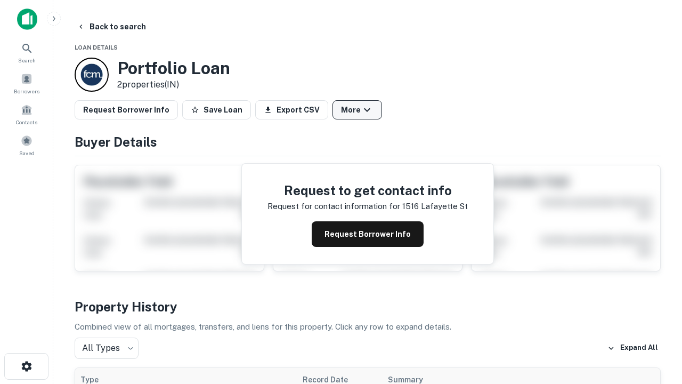 The height and width of the screenshot is (384, 682). I want to click on button: More, so click(357, 110).